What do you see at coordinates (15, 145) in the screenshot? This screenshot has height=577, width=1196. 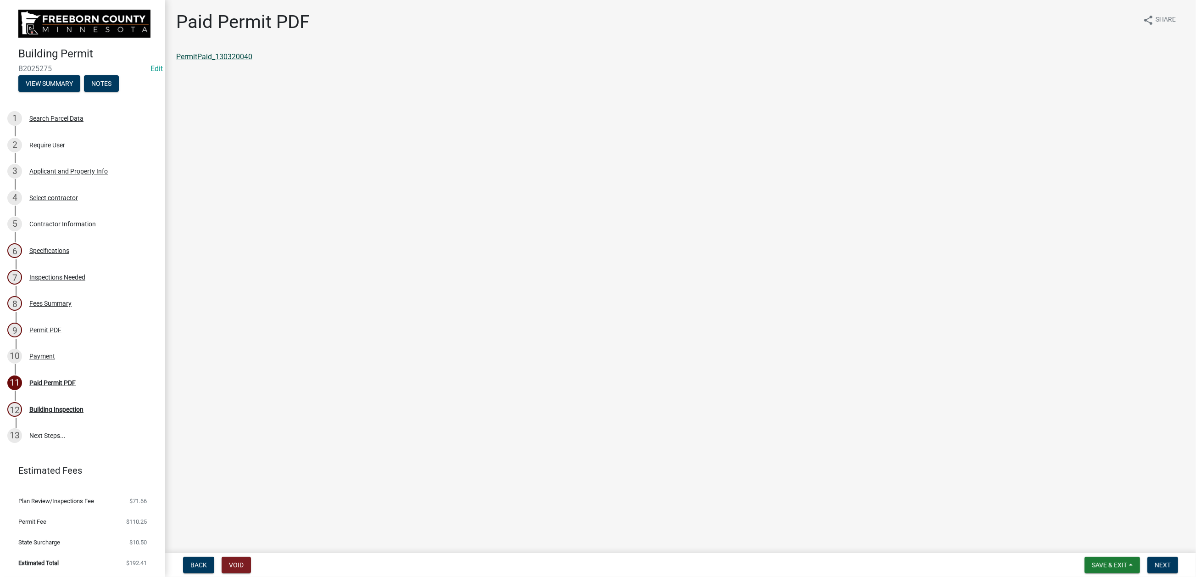 I see `div: 2` at bounding box center [15, 145].